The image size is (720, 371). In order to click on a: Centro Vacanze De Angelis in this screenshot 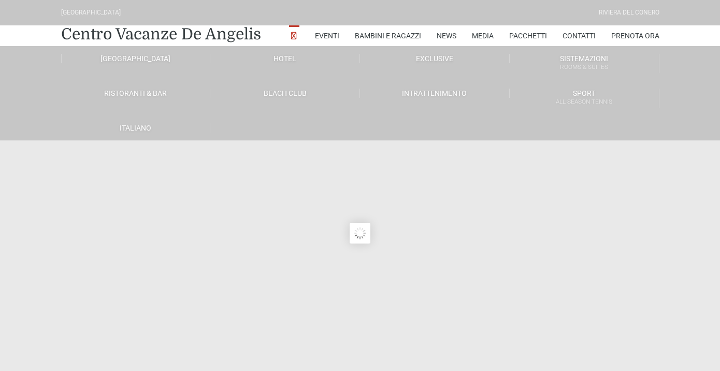, I will do `click(161, 34)`.